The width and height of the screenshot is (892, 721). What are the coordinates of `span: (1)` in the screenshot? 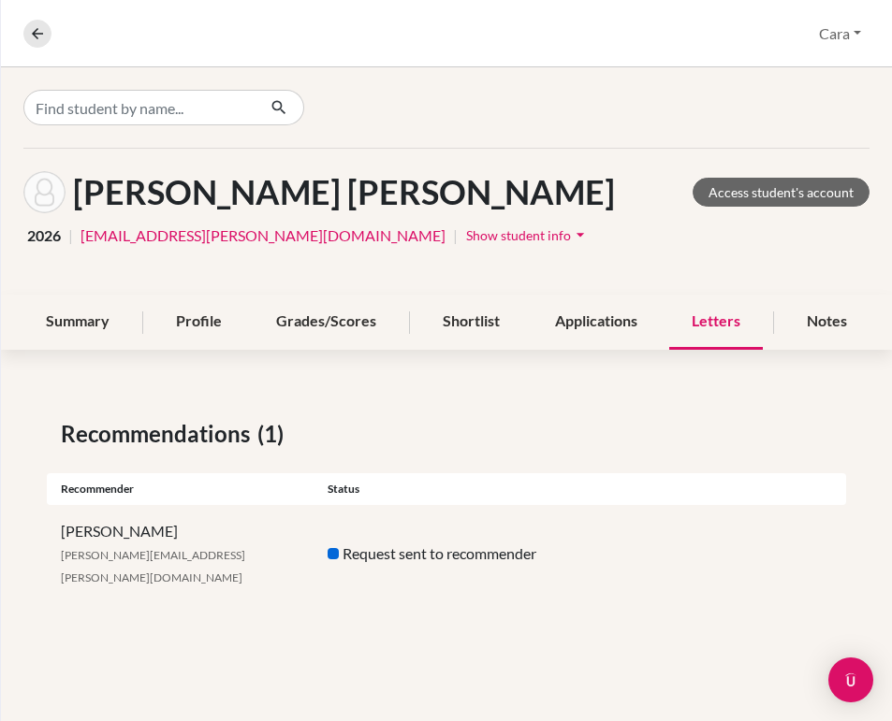 It's located at (274, 434).